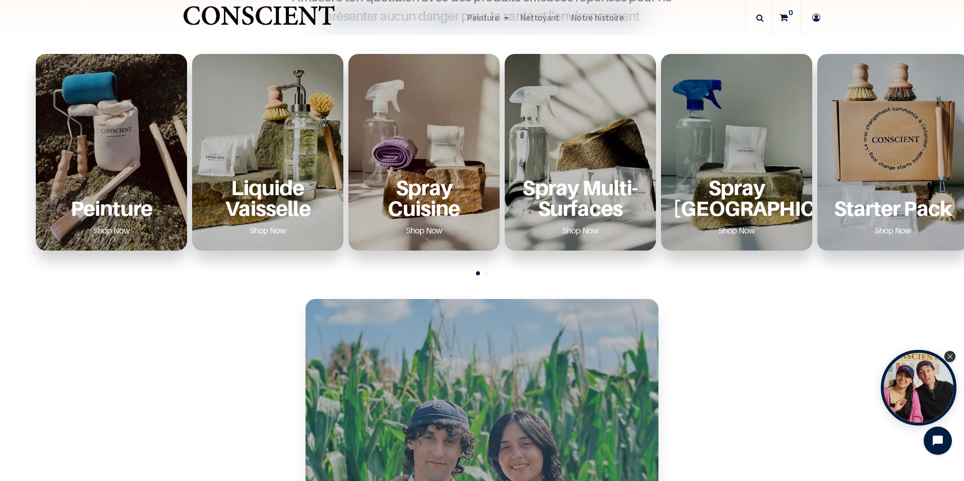 Image resolution: width=964 pixels, height=481 pixels. What do you see at coordinates (483, 17) in the screenshot?
I see `span: Peinture` at bounding box center [483, 17].